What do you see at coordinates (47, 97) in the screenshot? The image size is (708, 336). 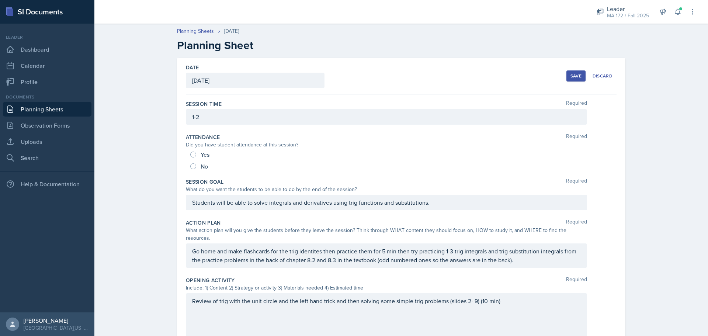 I see `div: Documents` at bounding box center [47, 97].